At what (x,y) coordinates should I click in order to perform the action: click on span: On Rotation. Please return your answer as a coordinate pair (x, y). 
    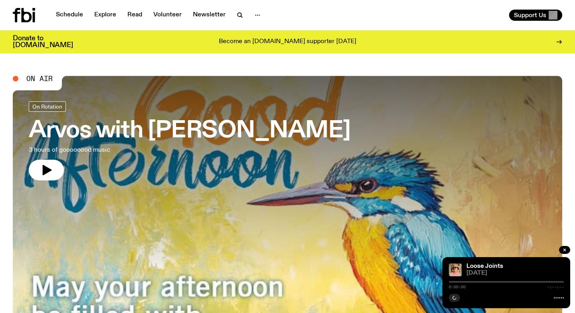
    Looking at the image, I should click on (47, 106).